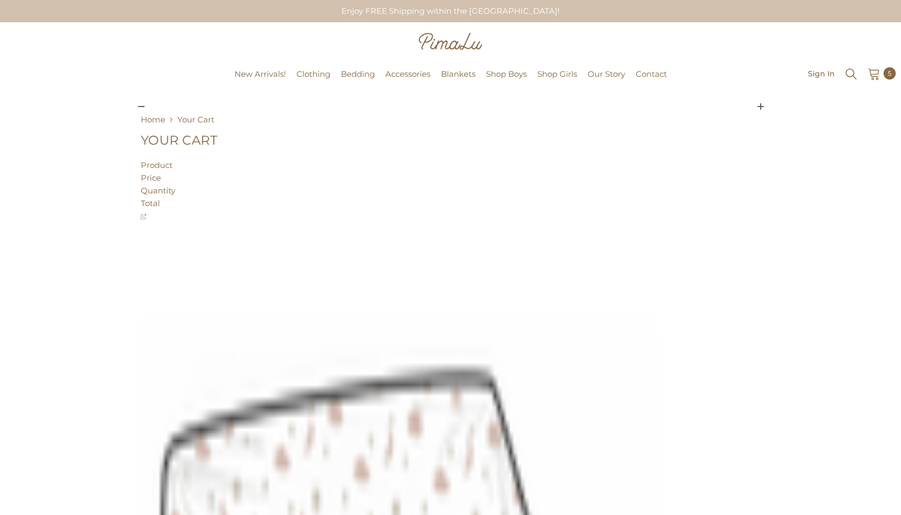  Describe the element at coordinates (22, 74) in the screenshot. I see `span: Pimalu` at that location.